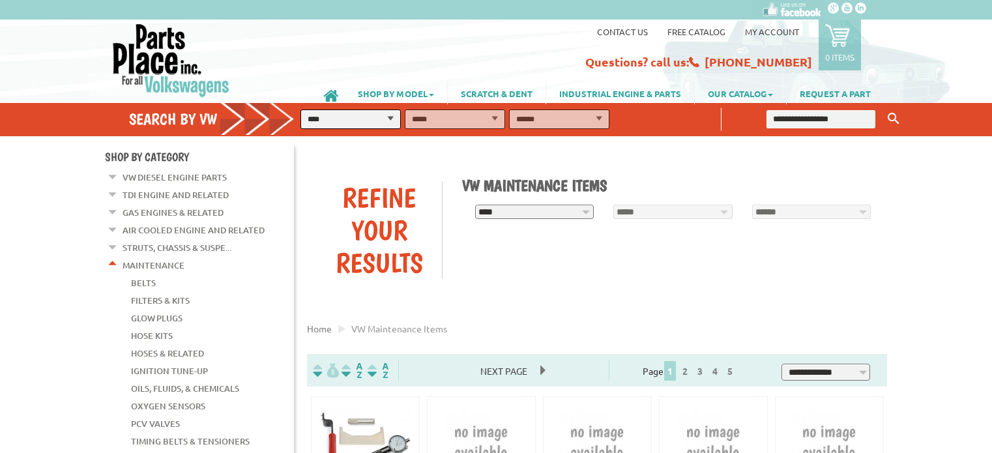 The width and height of the screenshot is (992, 453). I want to click on h1: VW Maintenance Items, so click(670, 185).